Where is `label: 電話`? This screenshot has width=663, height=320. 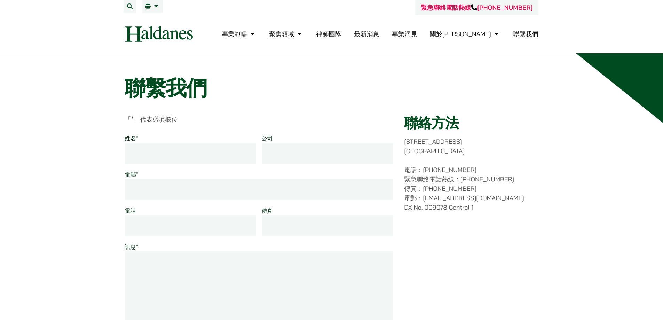 label: 電話 is located at coordinates (131, 211).